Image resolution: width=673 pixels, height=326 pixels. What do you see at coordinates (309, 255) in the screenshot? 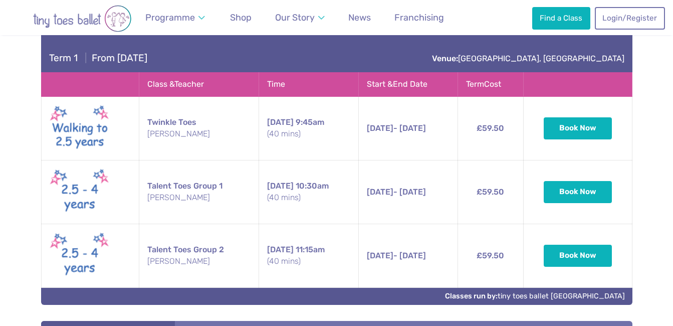
I see `td: 11:15am` at bounding box center [309, 255].